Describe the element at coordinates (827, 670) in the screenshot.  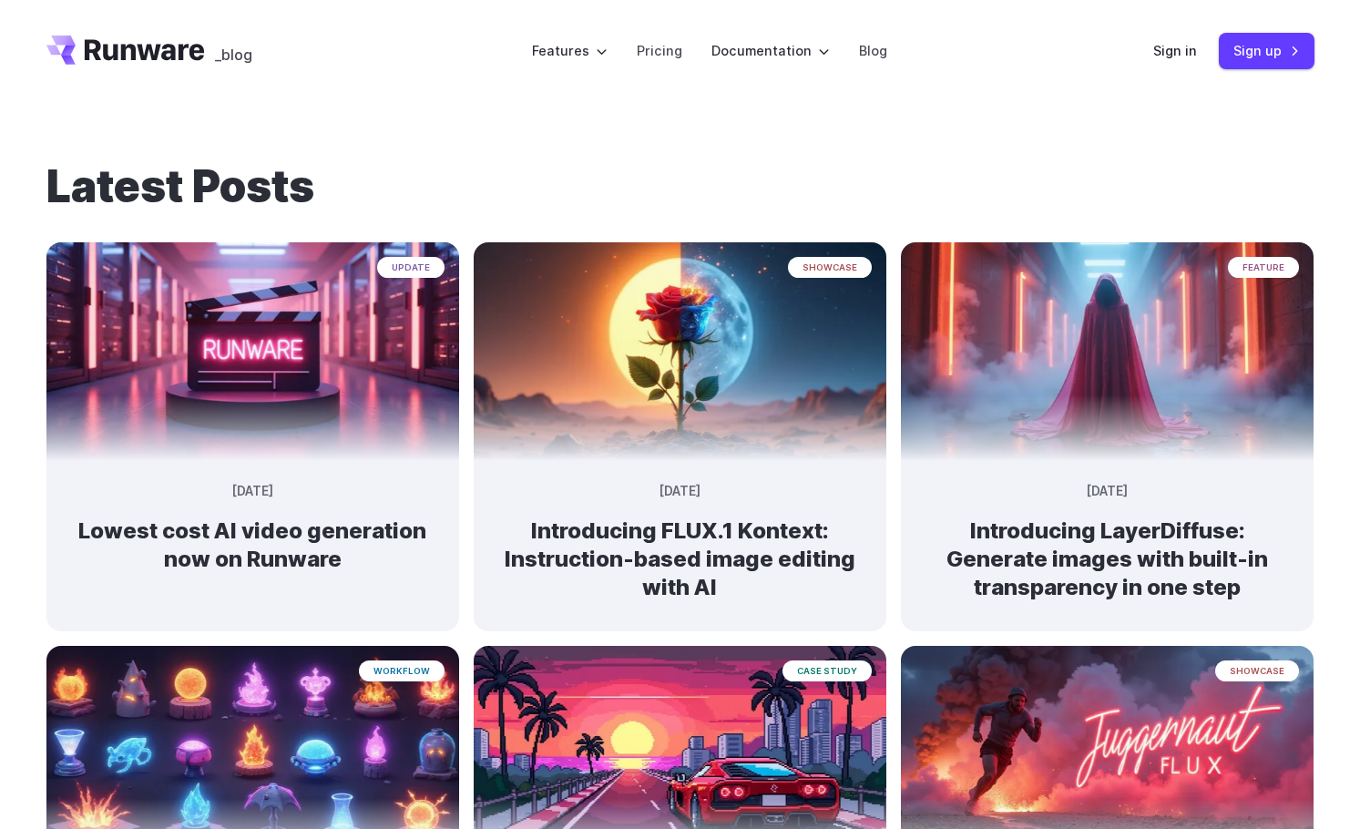
I see `span: case study` at that location.